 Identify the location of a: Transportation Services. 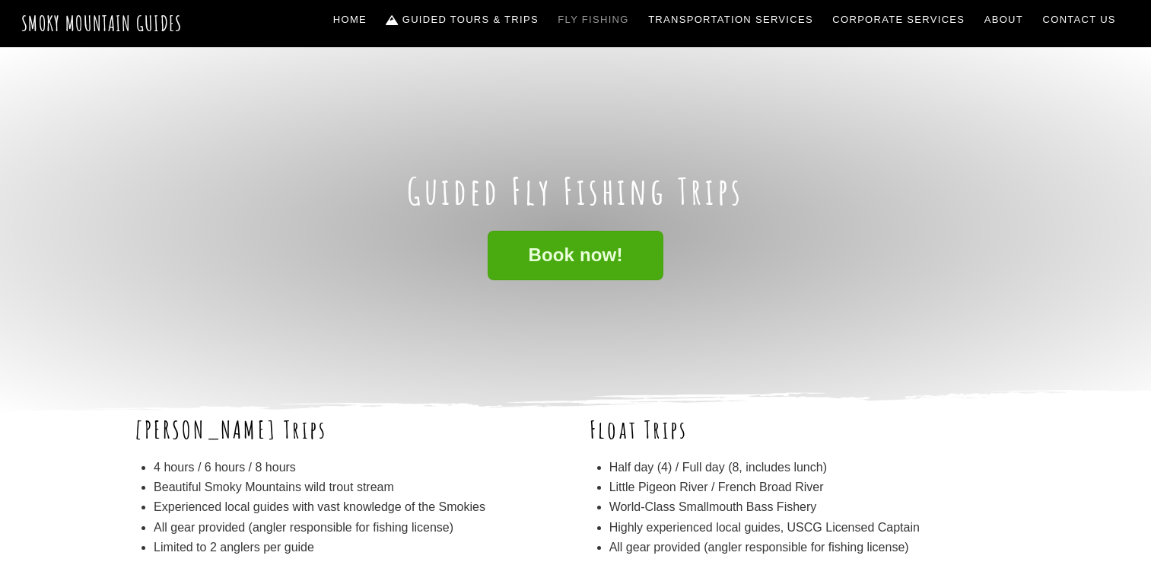
(731, 20).